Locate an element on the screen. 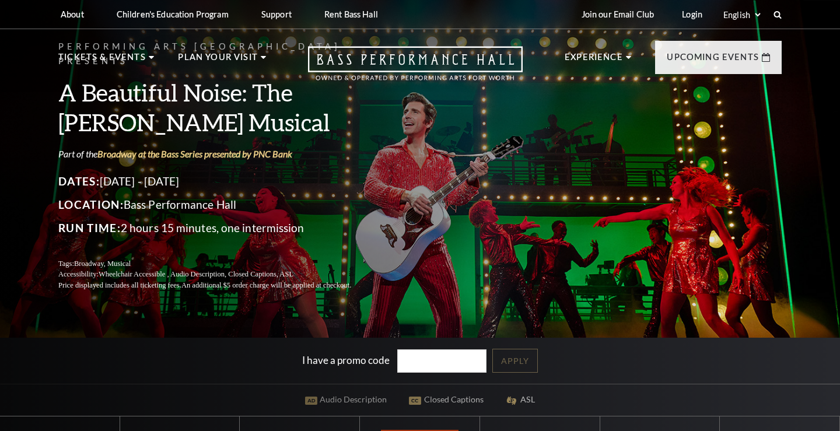 The height and width of the screenshot is (431, 840). span: Broadway, Musical is located at coordinates (102, 264).